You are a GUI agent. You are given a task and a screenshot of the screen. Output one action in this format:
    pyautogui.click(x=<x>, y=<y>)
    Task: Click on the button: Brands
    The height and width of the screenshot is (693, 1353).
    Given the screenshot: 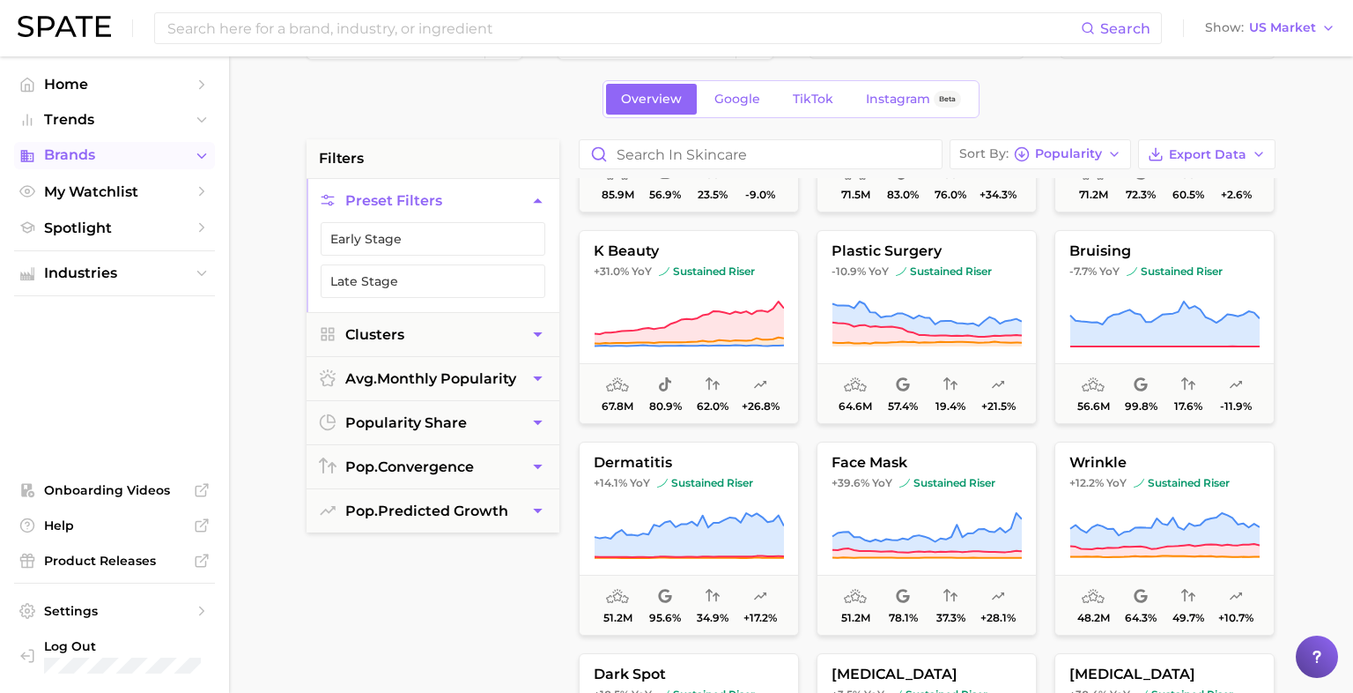 What is the action you would take?
    pyautogui.click(x=115, y=155)
    